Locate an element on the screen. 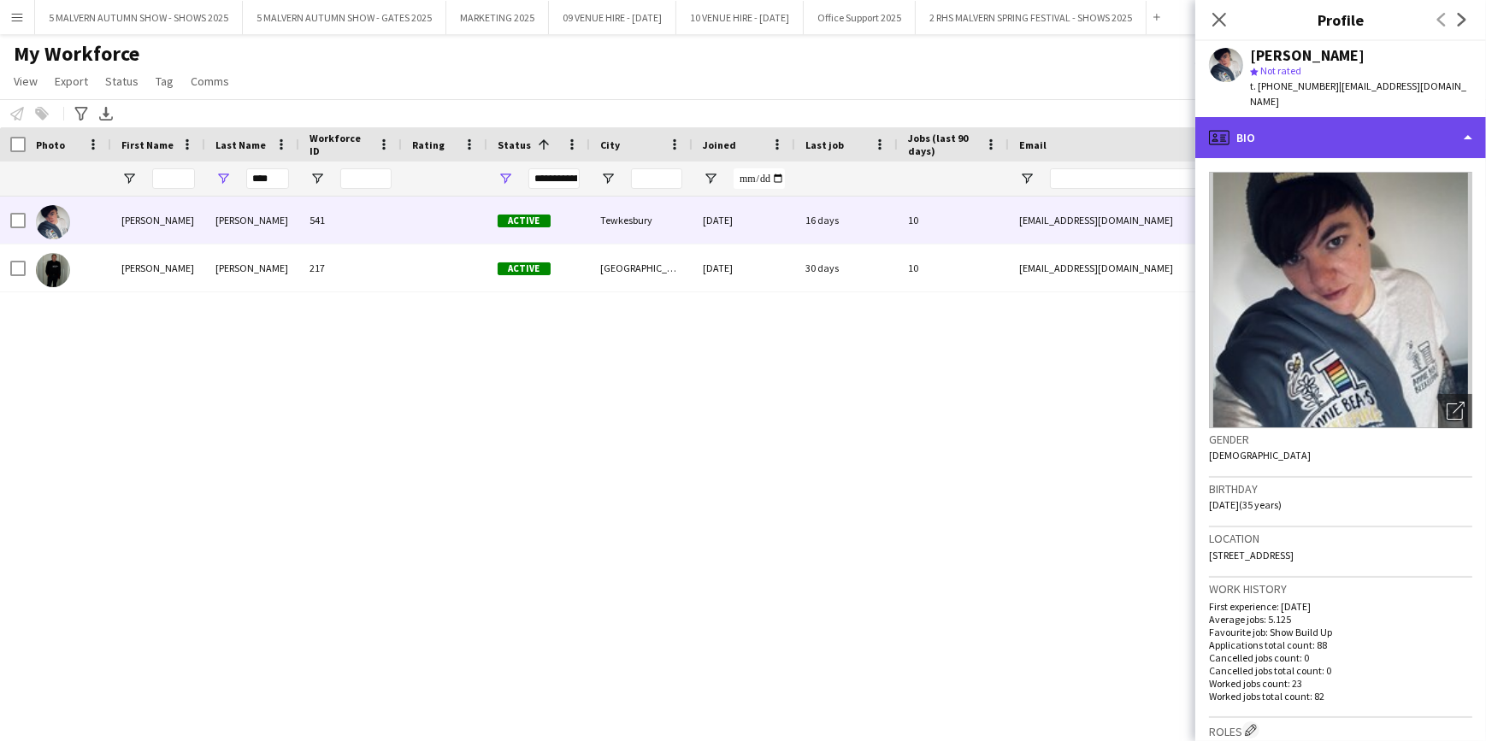  a: Status is located at coordinates (121, 81).